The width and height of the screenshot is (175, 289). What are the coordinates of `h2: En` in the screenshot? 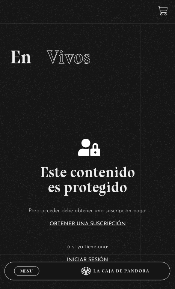 It's located at (87, 57).